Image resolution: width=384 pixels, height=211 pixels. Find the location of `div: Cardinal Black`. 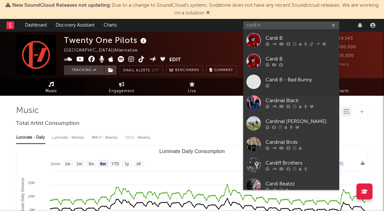

div: Cardinal Black is located at coordinates (301, 101).